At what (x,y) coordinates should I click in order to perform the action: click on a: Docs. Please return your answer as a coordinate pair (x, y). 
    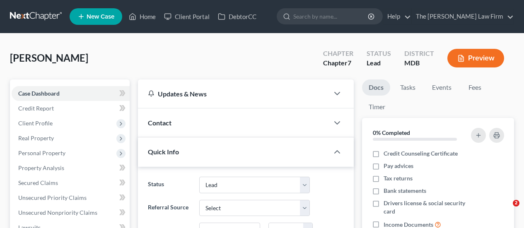
    Looking at the image, I should click on (376, 87).